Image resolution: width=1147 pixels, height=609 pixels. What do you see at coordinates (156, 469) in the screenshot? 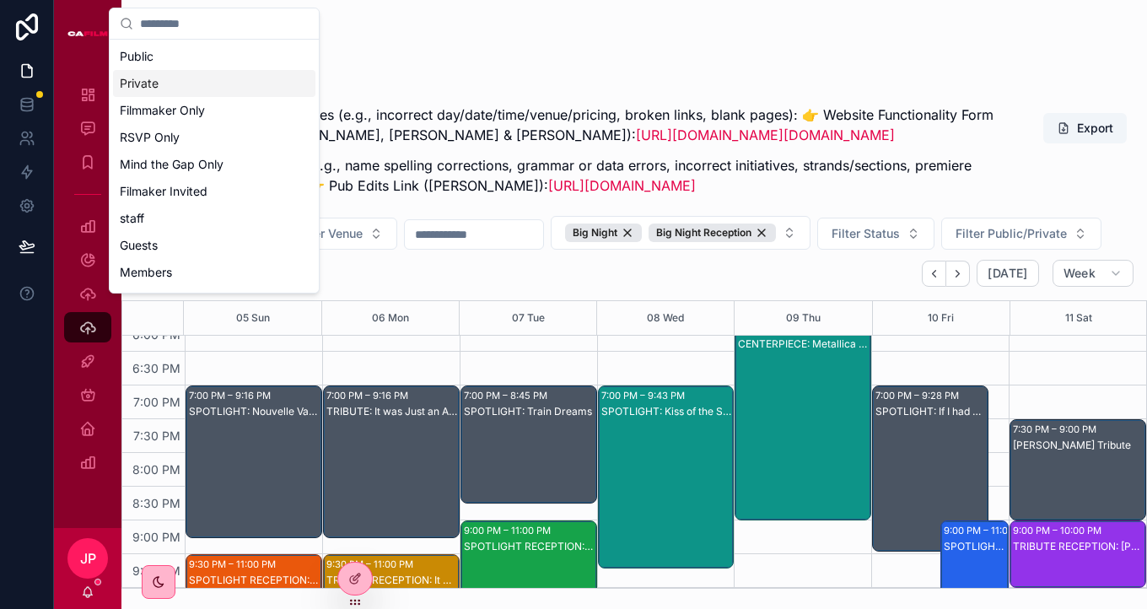
I see `span: 8:00 PM` at bounding box center [156, 469].